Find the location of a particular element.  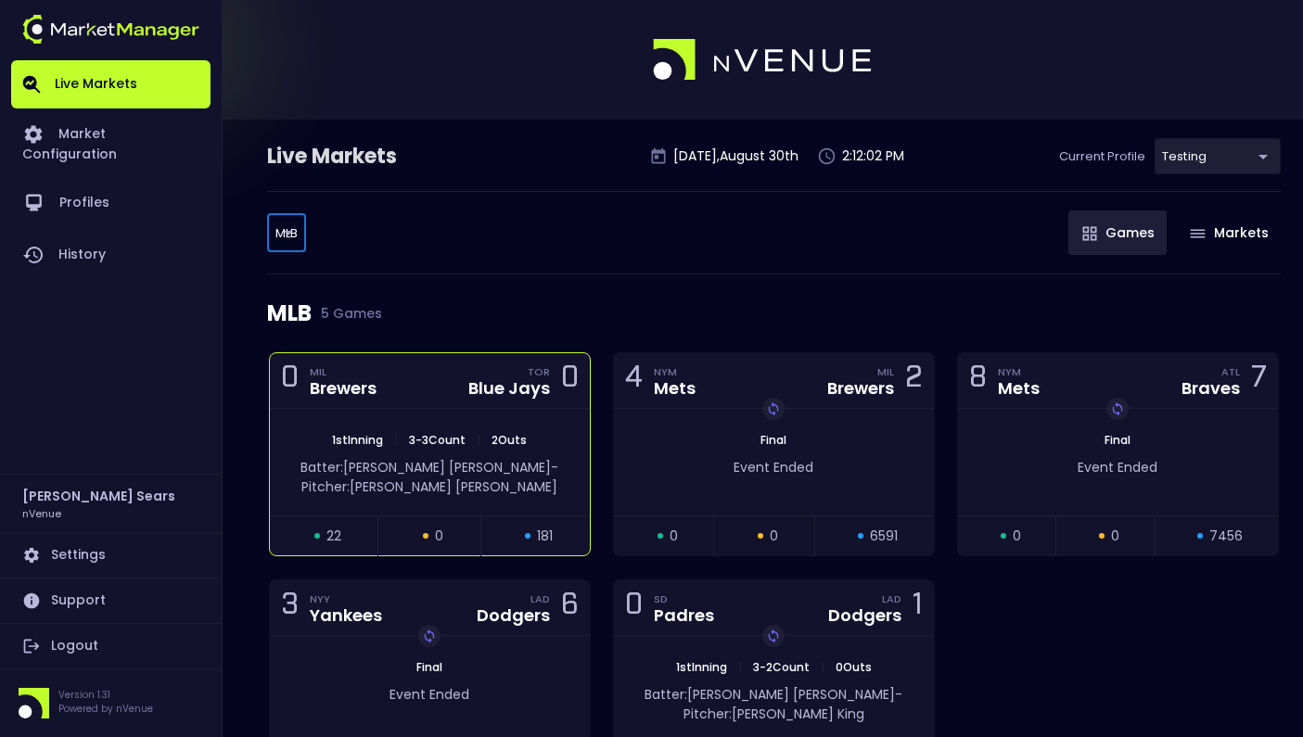

div: Braves is located at coordinates (1210, 389).